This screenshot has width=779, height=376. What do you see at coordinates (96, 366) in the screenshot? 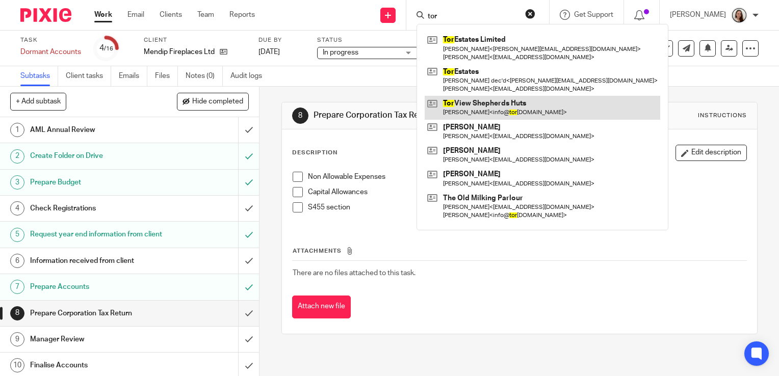
I see `h1: Finalise Accounts` at bounding box center [96, 366].